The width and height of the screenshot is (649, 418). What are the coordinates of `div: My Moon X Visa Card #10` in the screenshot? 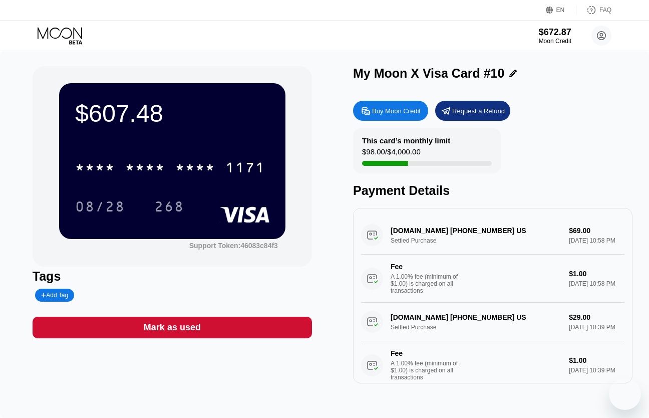 It's located at (429, 73).